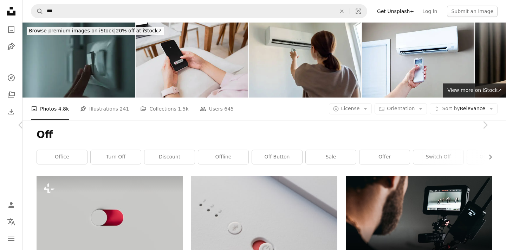  Describe the element at coordinates (11, 205) in the screenshot. I see `a: Log in / Sign up` at that location.